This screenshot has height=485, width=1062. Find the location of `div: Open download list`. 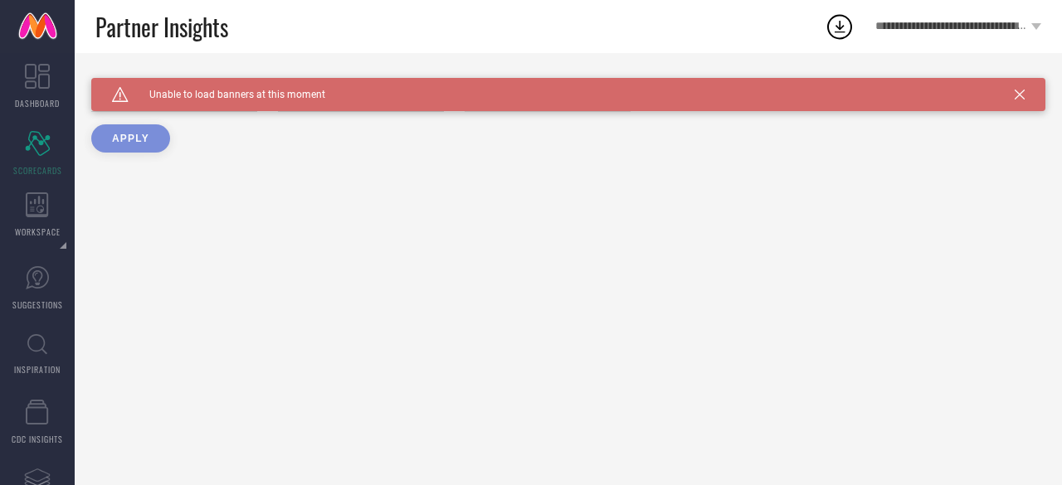

div: Open download list is located at coordinates (839, 27).